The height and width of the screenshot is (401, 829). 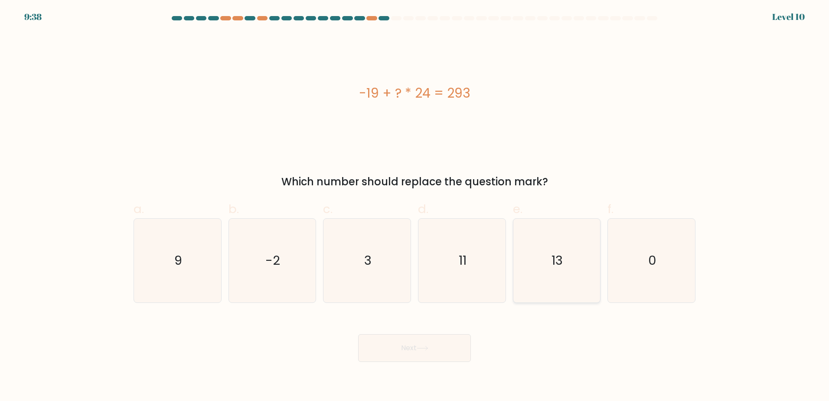 I want to click on text: 3, so click(x=368, y=260).